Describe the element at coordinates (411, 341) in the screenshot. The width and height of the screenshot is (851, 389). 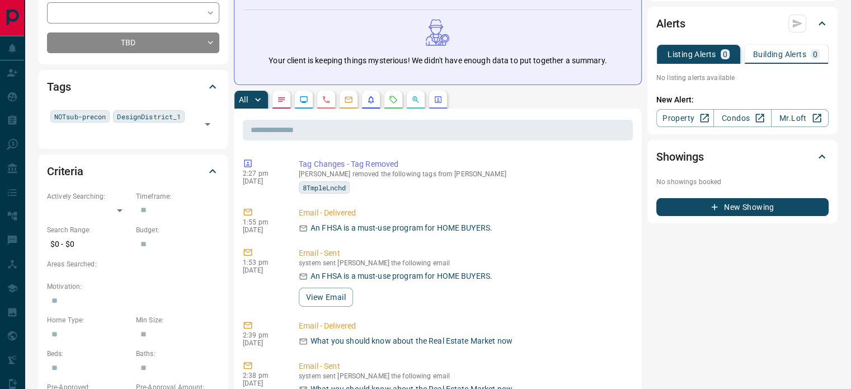
I see `p: What you should know about the Real Estate Market now` at that location.